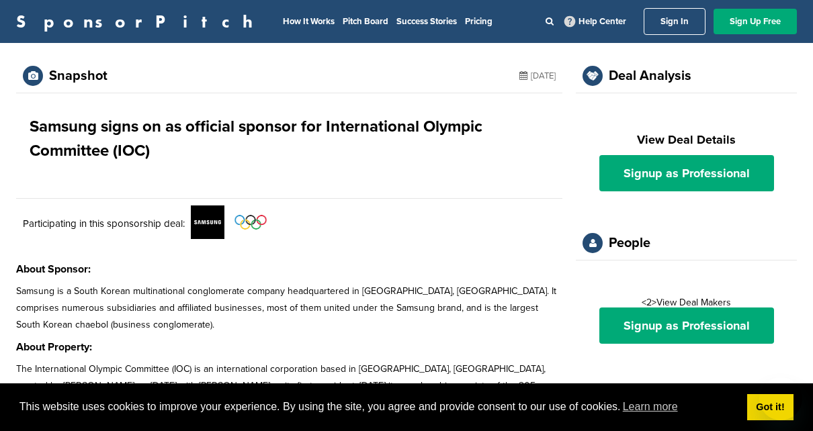 The image size is (813, 431). I want to click on div: Snapshot, so click(78, 76).